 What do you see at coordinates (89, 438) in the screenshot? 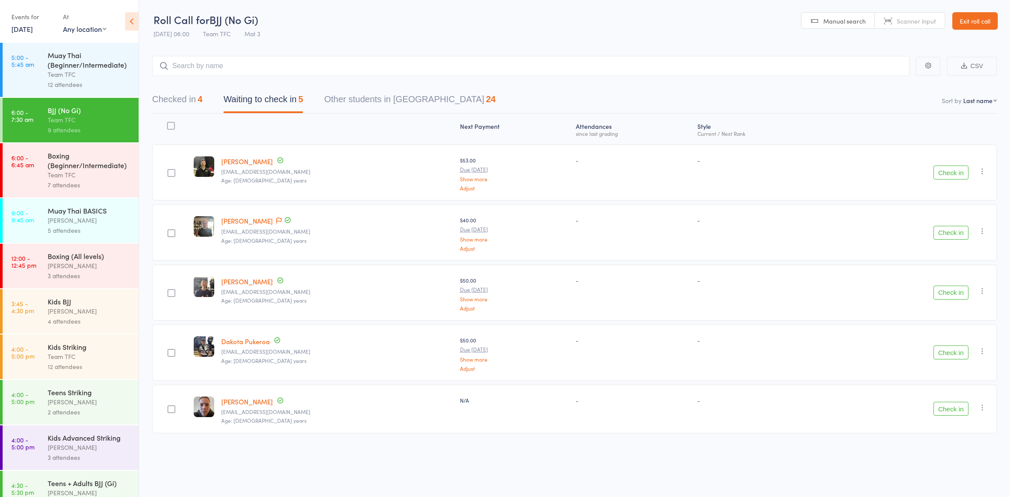
I see `div: Kids Advanced Striking` at bounding box center [89, 438].